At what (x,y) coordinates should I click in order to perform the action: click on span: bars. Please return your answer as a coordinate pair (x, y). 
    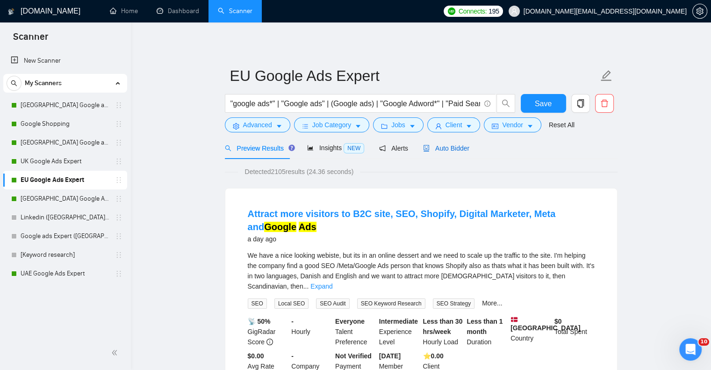
    Looking at the image, I should click on (305, 126).